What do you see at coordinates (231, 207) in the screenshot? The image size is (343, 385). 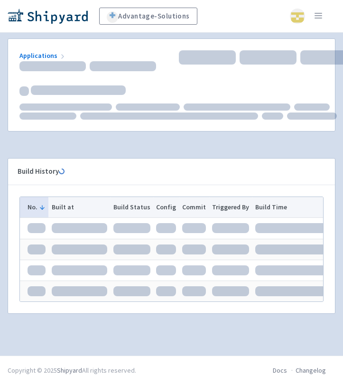 I see `th: Triggered By` at bounding box center [231, 207].